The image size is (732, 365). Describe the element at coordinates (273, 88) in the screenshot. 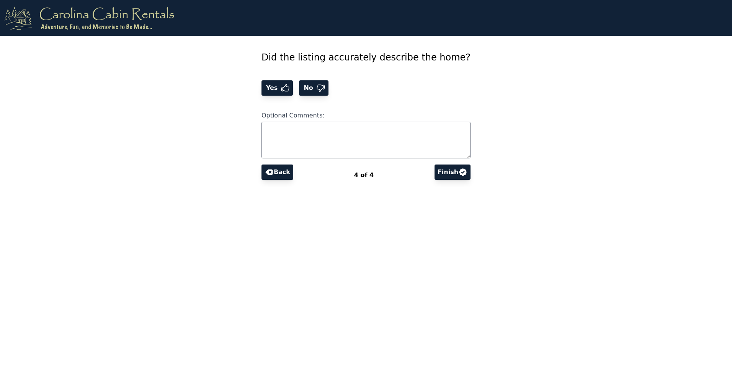

I see `span: Yes` at that location.